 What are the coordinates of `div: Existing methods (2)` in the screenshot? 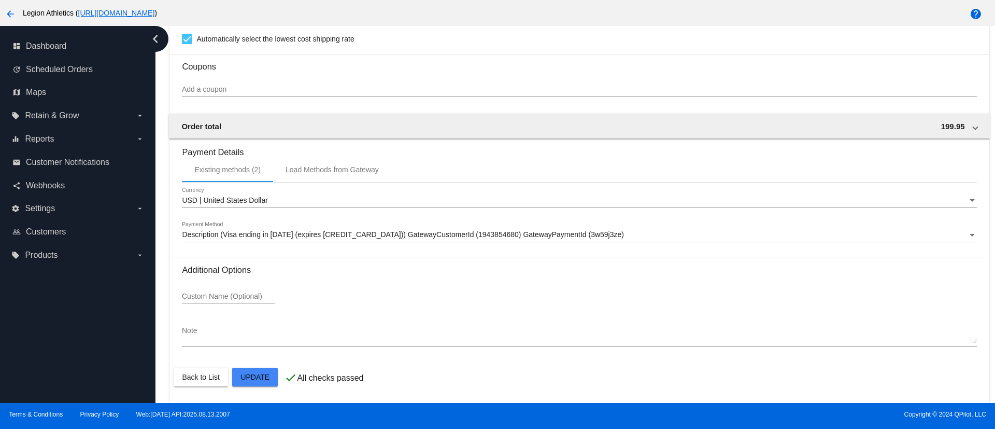 It's located at (228, 170).